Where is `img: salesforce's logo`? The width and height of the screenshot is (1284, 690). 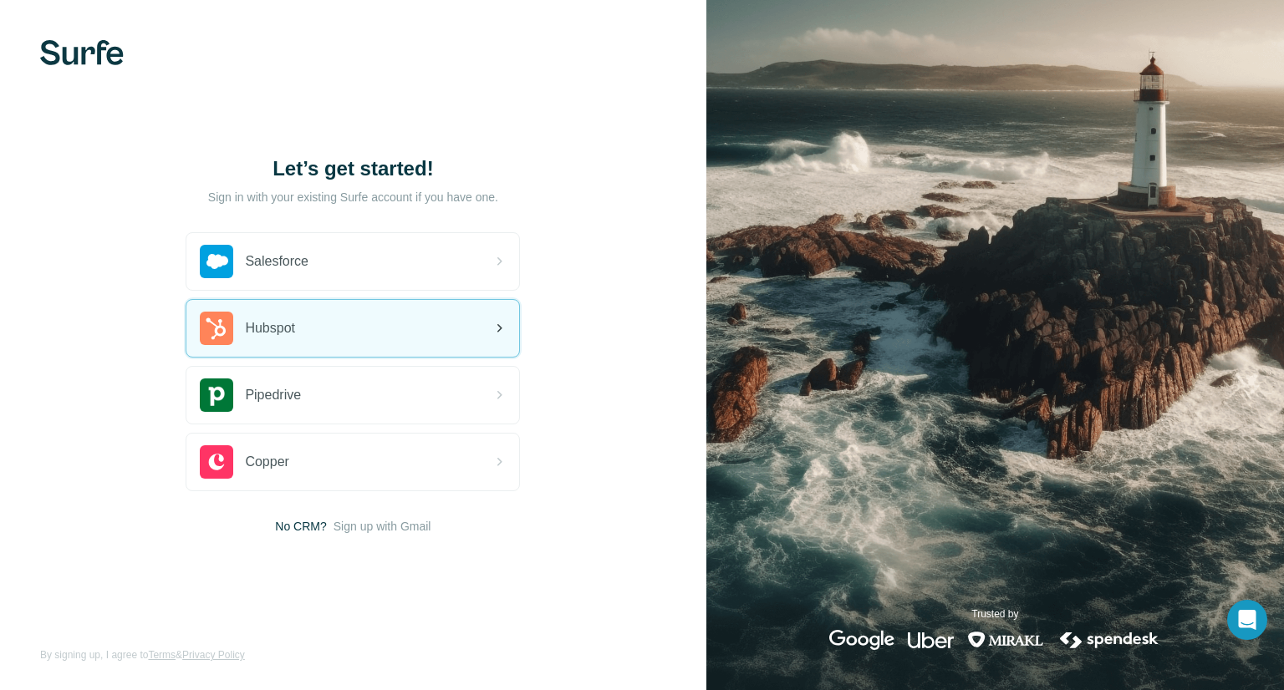 img: salesforce's logo is located at coordinates (216, 262).